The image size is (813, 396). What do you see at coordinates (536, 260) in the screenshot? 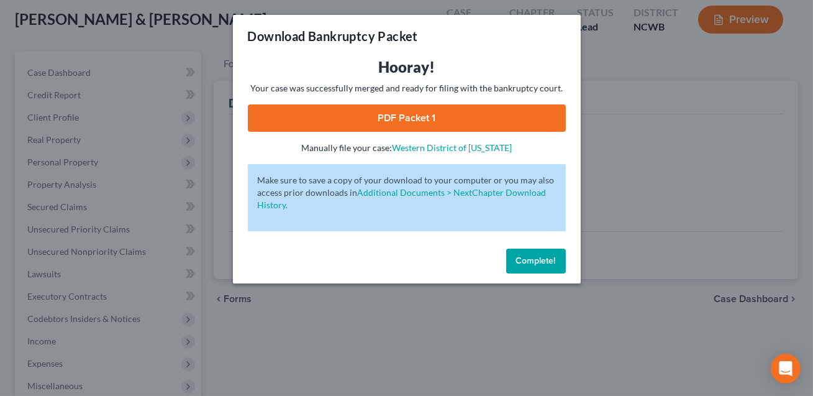
I see `span: Complete!` at bounding box center [536, 260].